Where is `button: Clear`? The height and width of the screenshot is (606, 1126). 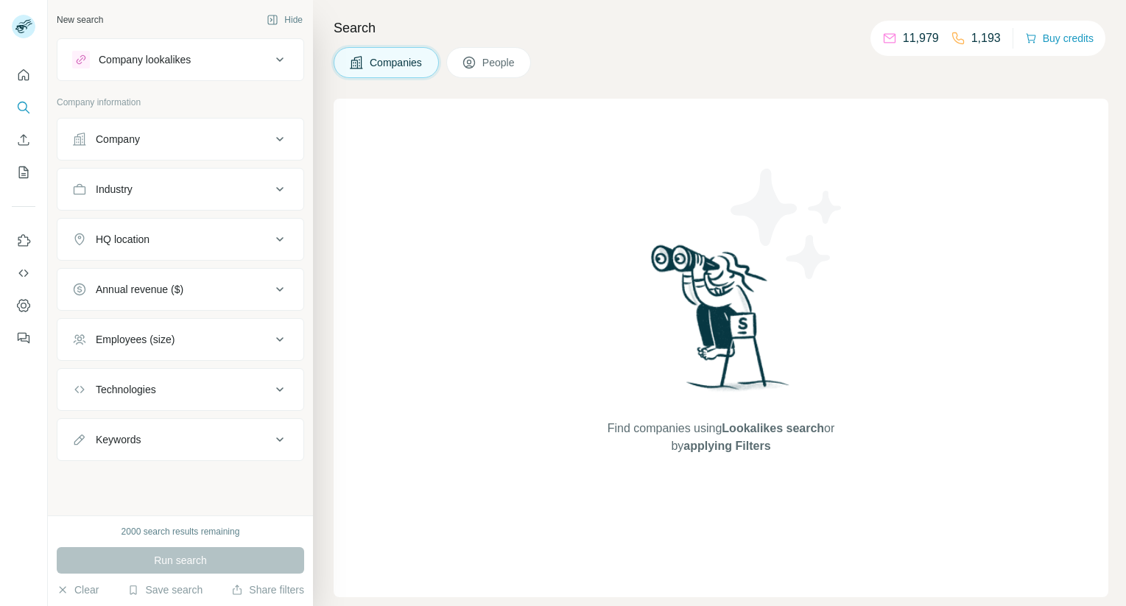
button: Clear is located at coordinates (77, 590).